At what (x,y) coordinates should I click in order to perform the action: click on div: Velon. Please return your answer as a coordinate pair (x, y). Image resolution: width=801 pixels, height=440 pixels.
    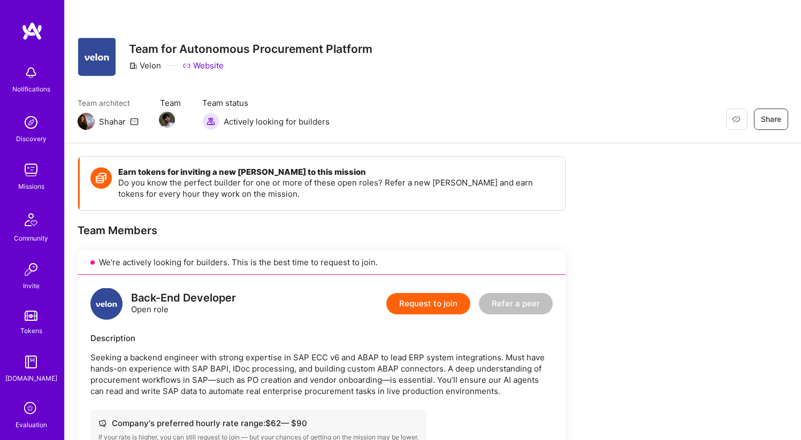
    Looking at the image, I should click on (145, 65).